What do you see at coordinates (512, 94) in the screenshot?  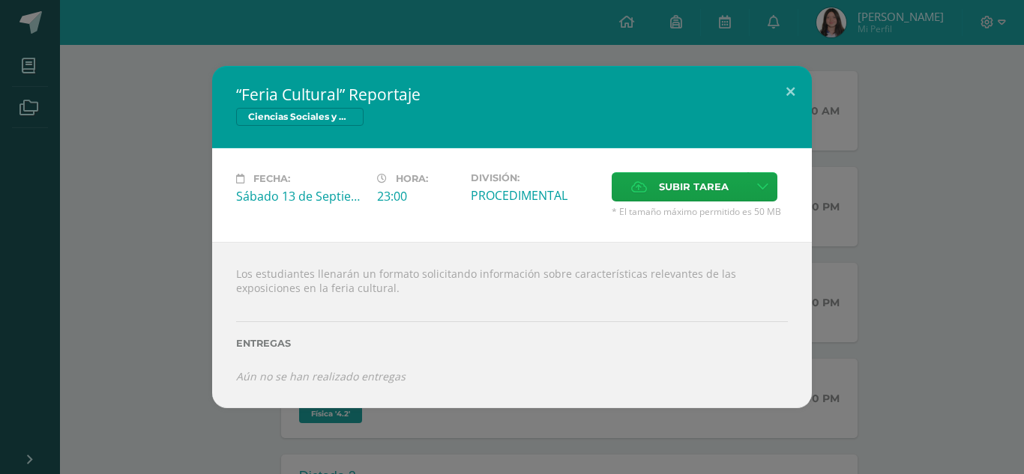 I see `h2: “Feria Cultural” Reportaje` at bounding box center [512, 94].